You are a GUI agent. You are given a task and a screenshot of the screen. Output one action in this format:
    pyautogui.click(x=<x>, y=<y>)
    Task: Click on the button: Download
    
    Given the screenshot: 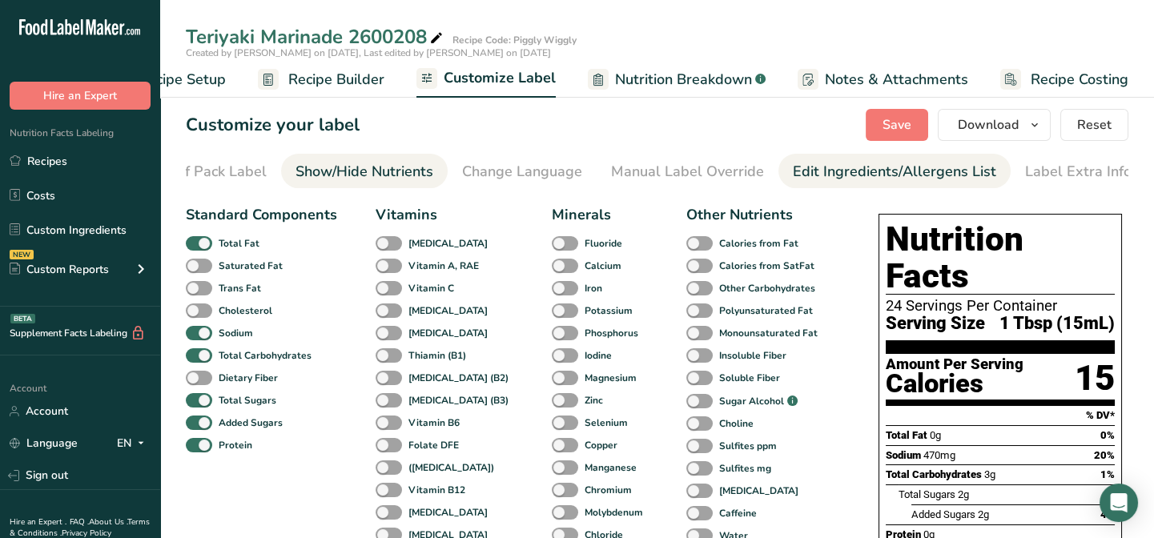 What is the action you would take?
    pyautogui.click(x=994, y=125)
    